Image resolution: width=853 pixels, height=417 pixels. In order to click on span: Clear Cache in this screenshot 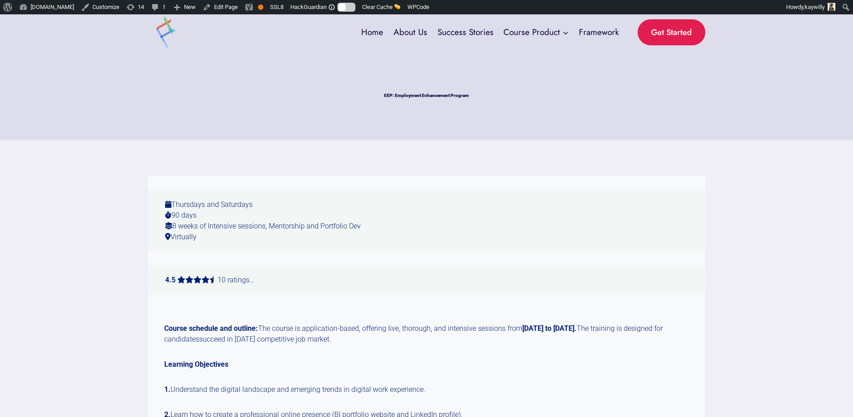, I will do `click(377, 7)`.